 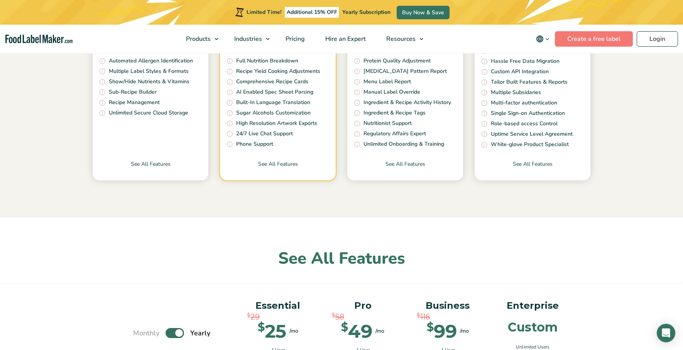 I want to click on a: Resources, so click(x=402, y=39).